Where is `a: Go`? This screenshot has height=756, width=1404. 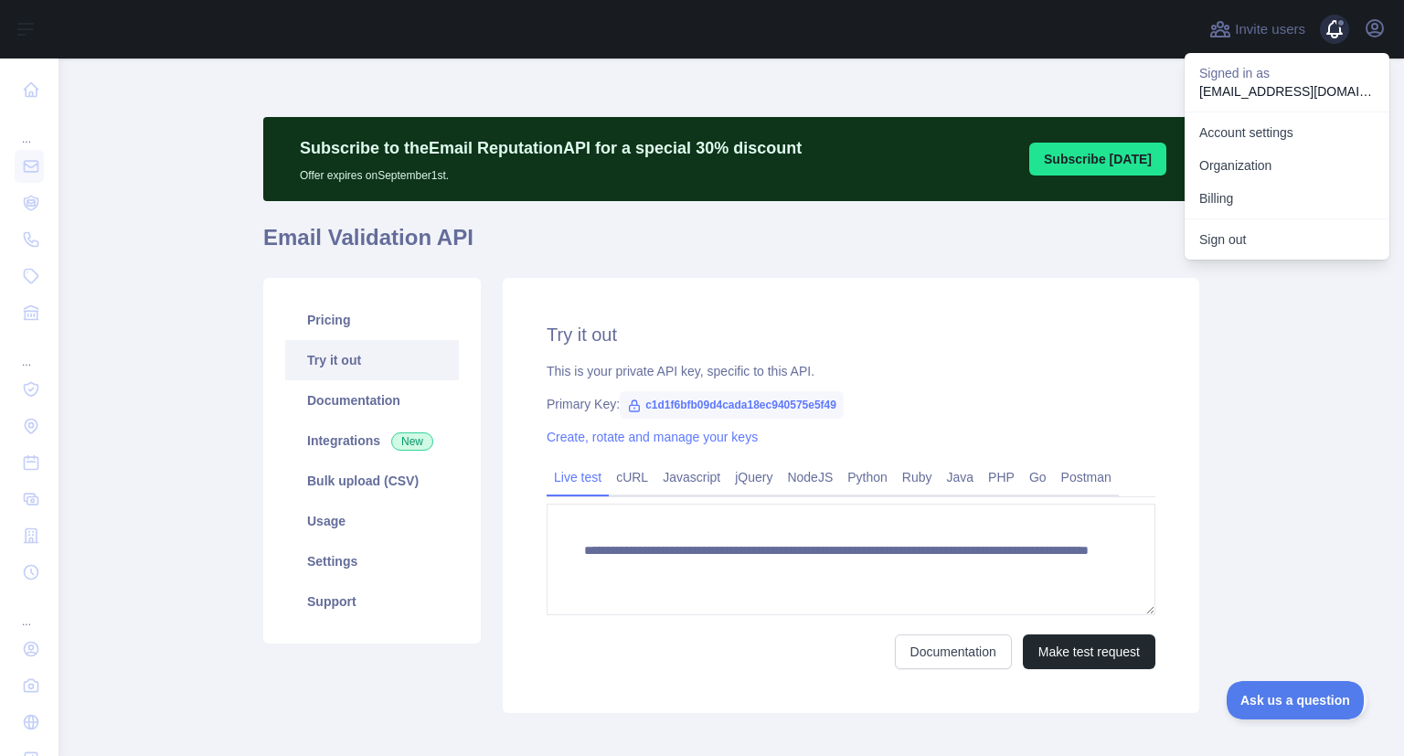
a: Go is located at coordinates (1037, 477).